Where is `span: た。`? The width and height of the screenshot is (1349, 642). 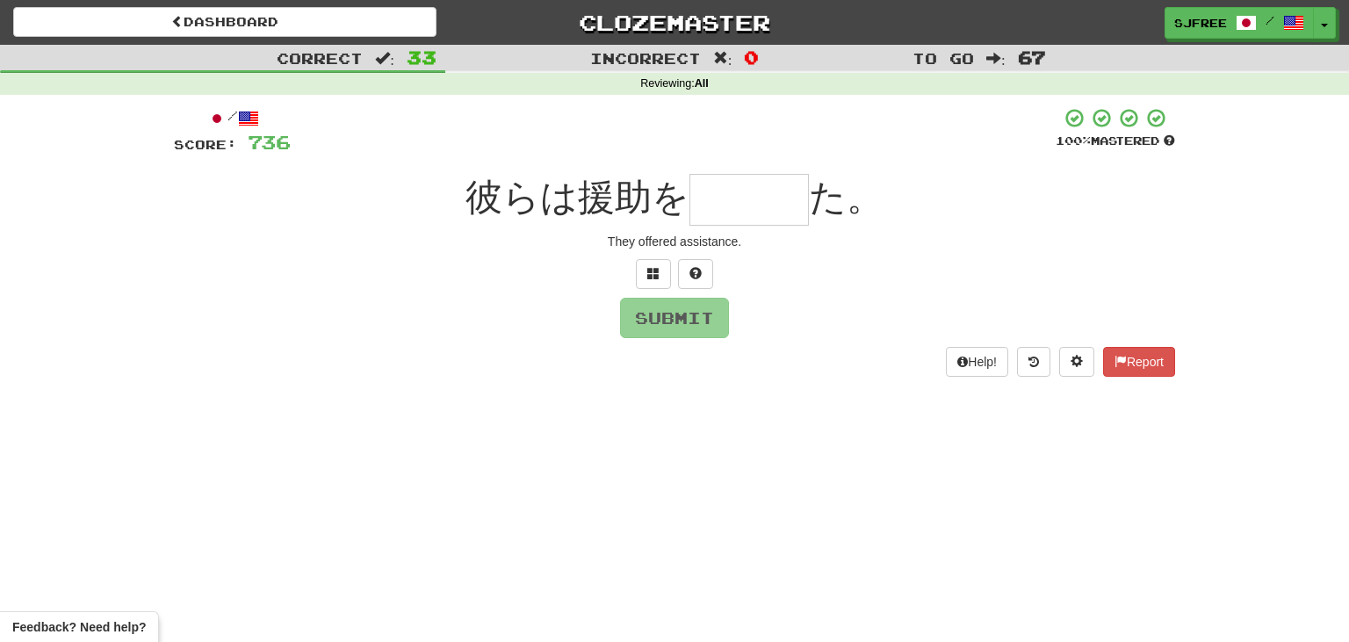 span: た。 is located at coordinates (846, 197).